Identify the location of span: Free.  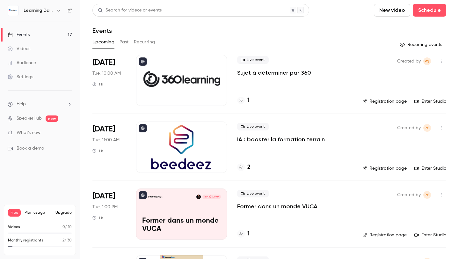
(14, 213).